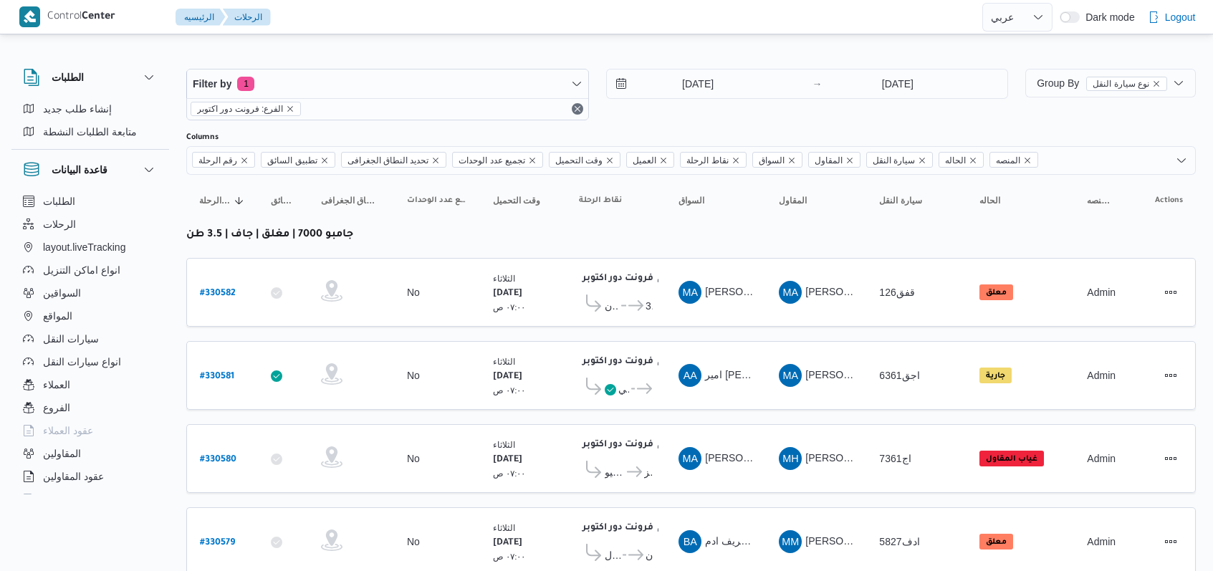 Image resolution: width=1213 pixels, height=571 pixels. Describe the element at coordinates (532, 160) in the screenshot. I see `button: Remove تجميع عدد الوحدات from selection in this group` at that location.